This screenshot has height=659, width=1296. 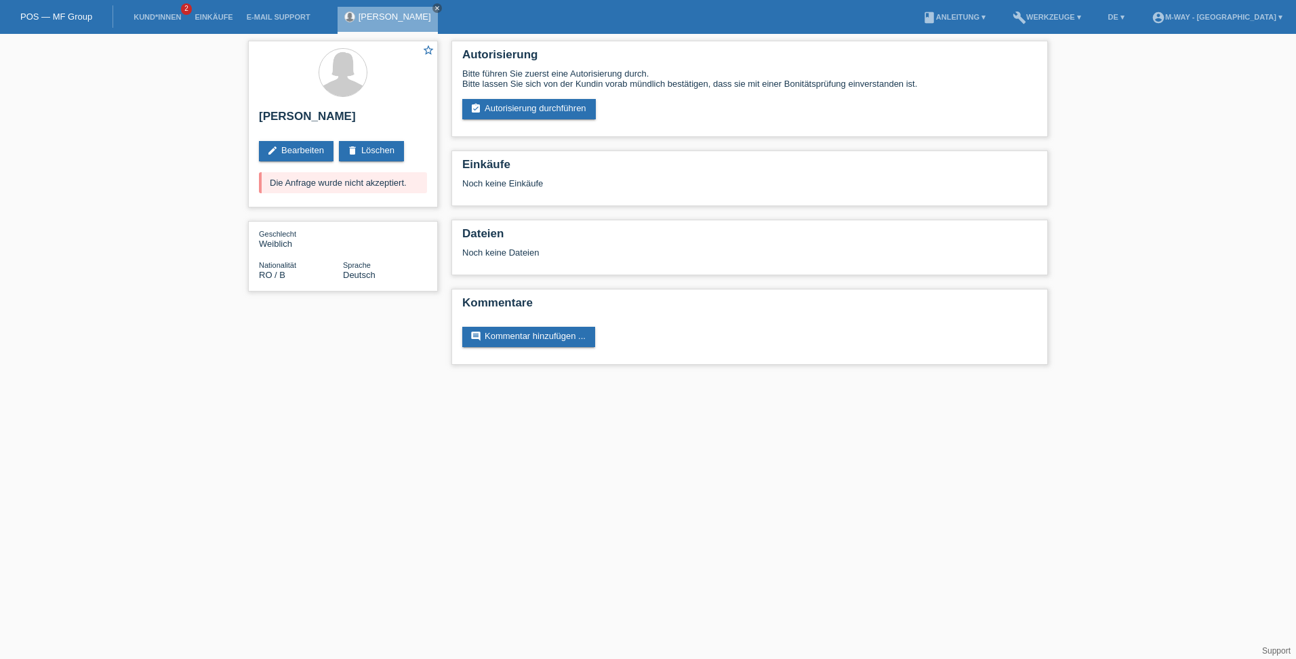 What do you see at coordinates (529, 337) in the screenshot?
I see `a: commentKommentar hinzufügen ...` at bounding box center [529, 337].